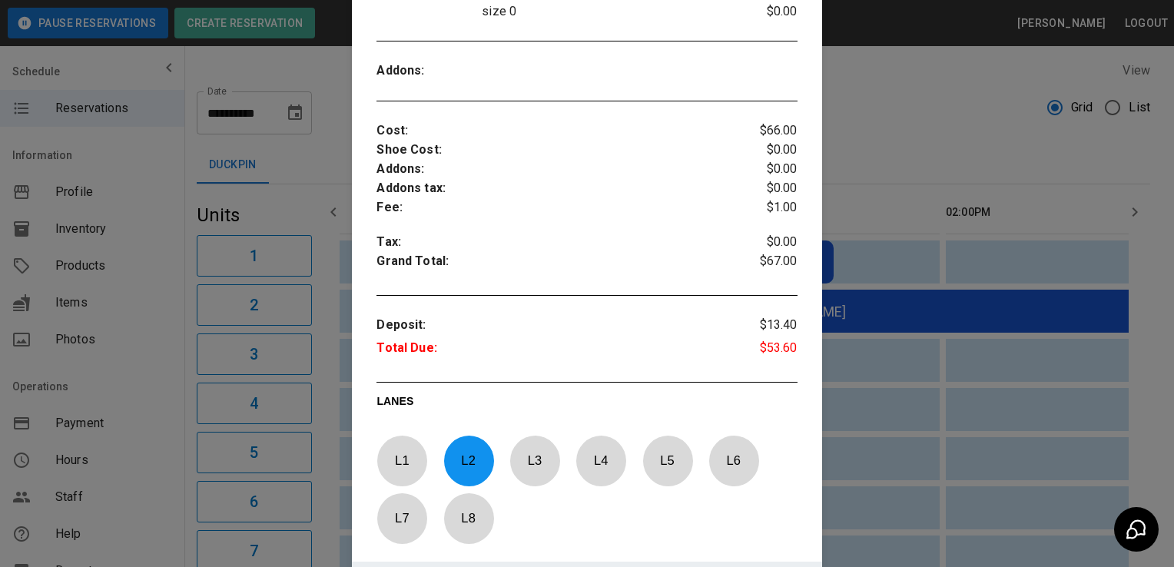 This screenshot has width=1174, height=567. What do you see at coordinates (402, 460) in the screenshot?
I see `p: L 1` at bounding box center [402, 460].